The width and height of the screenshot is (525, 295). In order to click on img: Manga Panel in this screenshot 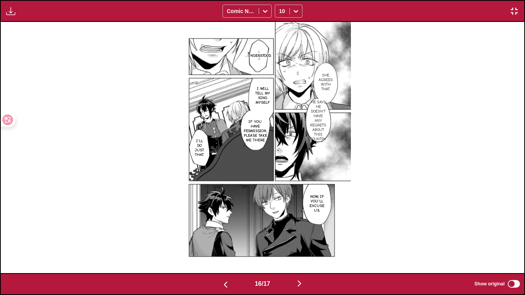, I will do `click(262, 147)`.